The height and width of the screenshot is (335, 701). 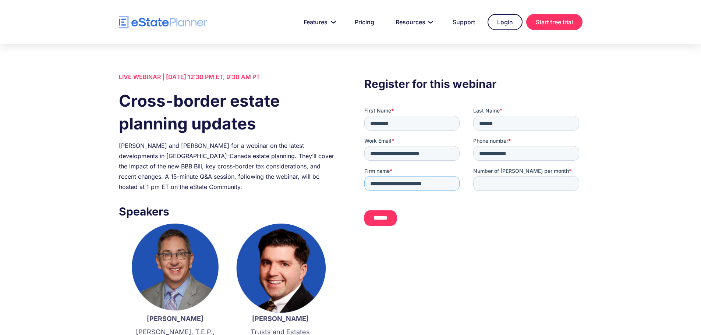 I want to click on a: home, so click(x=163, y=22).